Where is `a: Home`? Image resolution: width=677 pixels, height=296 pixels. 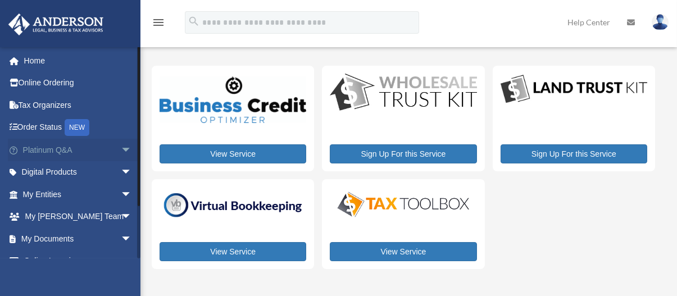 a: Home is located at coordinates (78, 61).